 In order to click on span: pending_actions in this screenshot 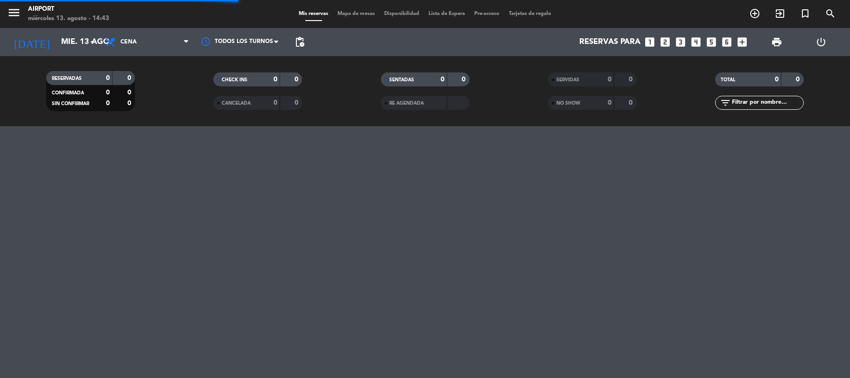, I will do `click(300, 42)`.